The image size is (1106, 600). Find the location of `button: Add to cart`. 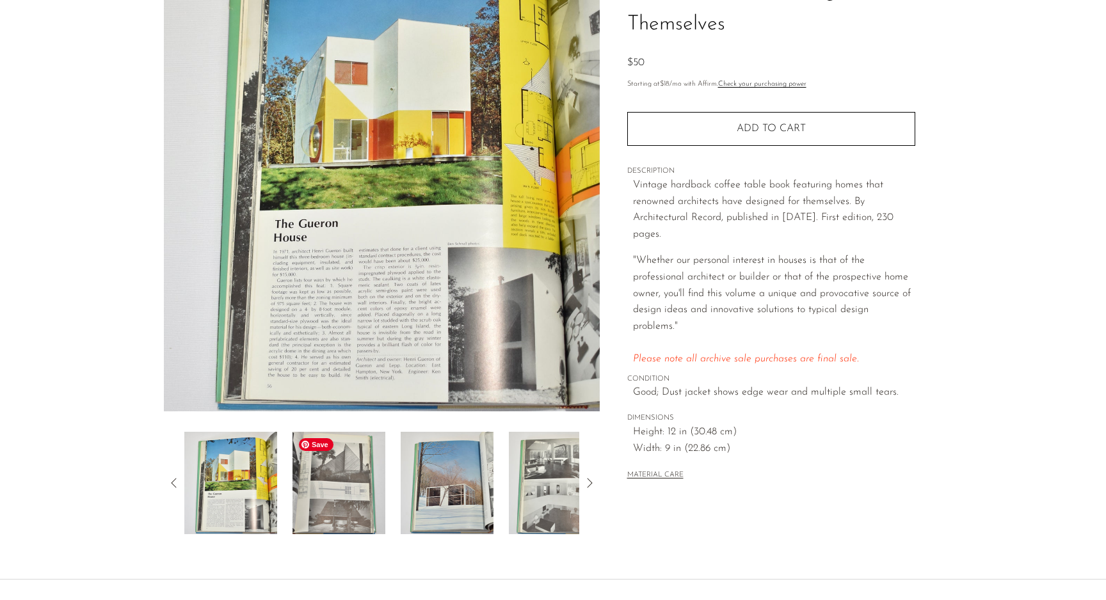

button: Add to cart is located at coordinates (771, 129).